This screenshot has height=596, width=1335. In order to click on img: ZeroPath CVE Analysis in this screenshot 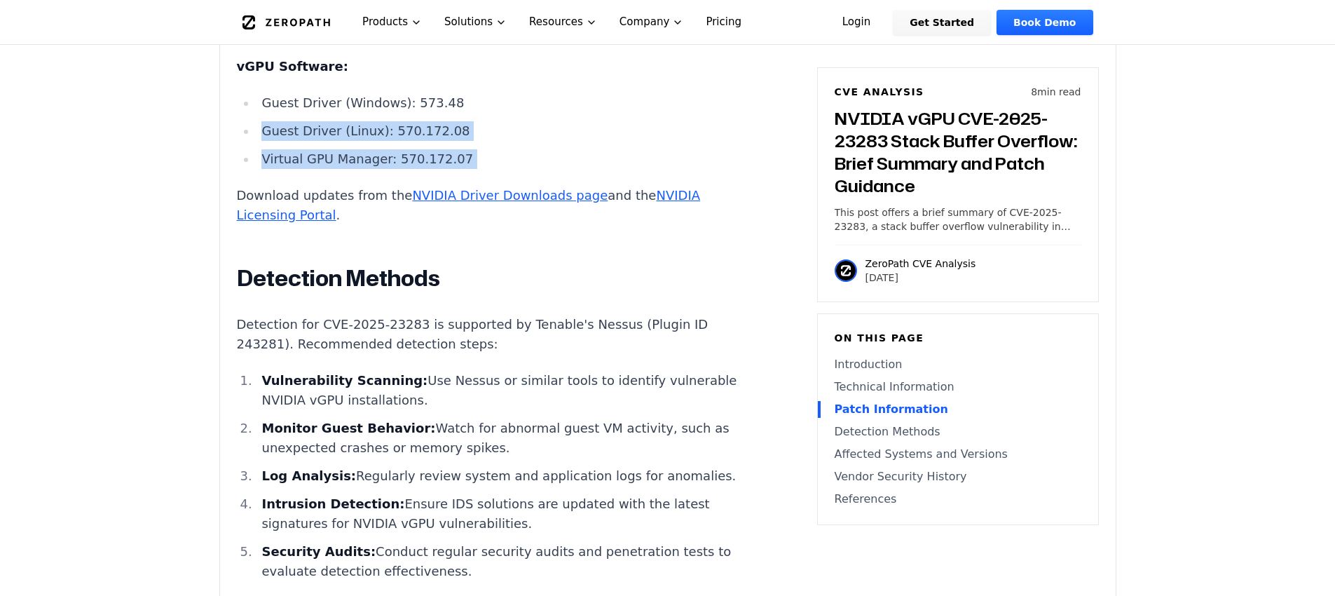, I will do `click(846, 271)`.